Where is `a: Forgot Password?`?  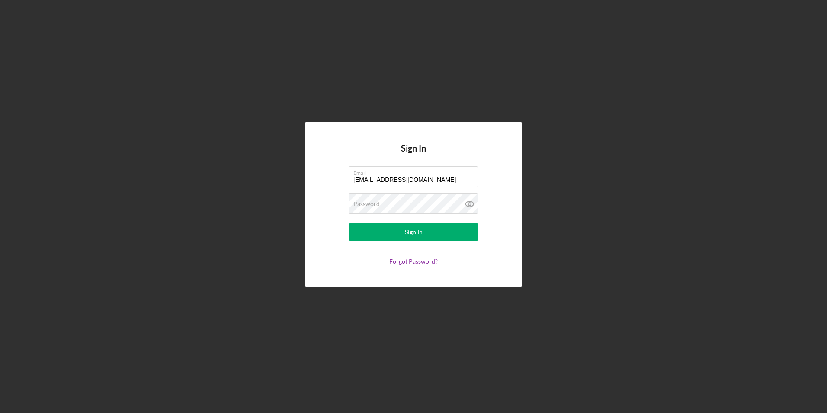
a: Forgot Password? is located at coordinates (414, 261).